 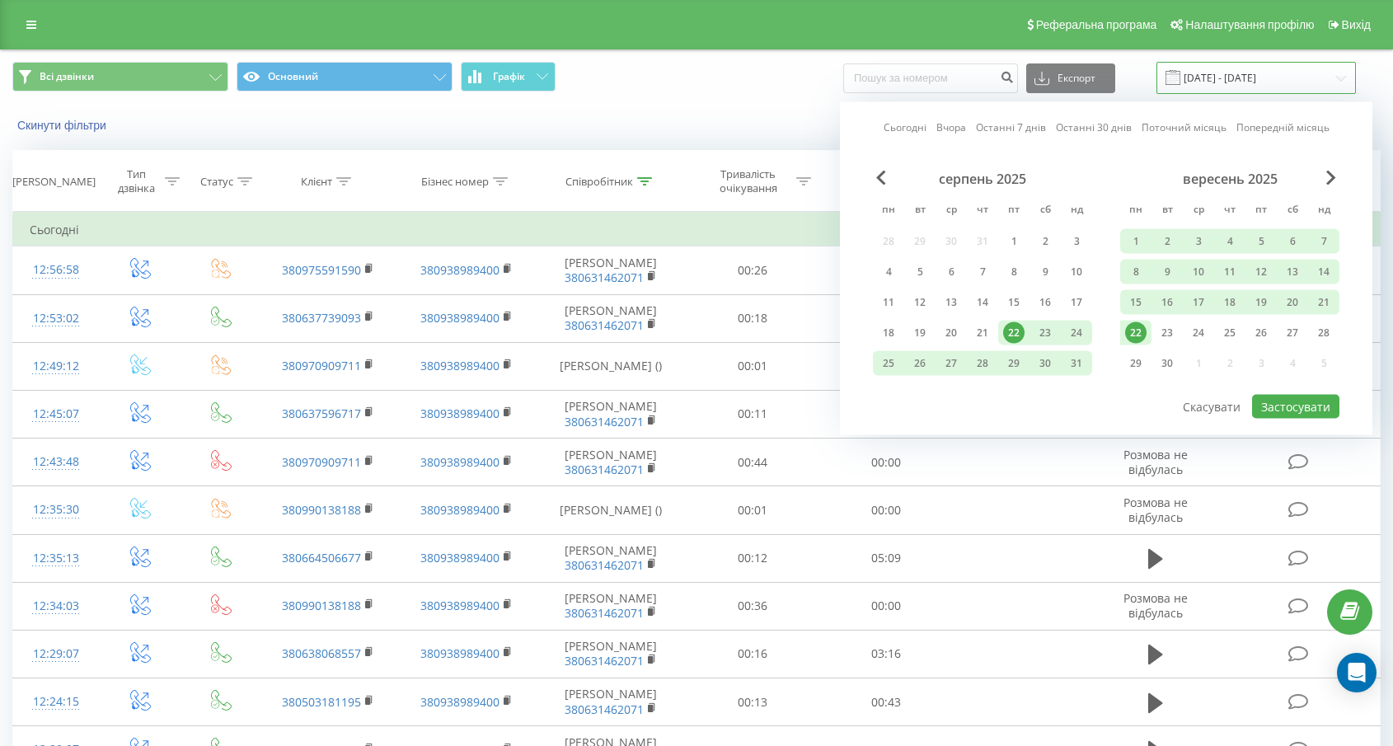 What do you see at coordinates (1167, 272) in the screenshot?
I see `div: 9` at bounding box center [1167, 272].